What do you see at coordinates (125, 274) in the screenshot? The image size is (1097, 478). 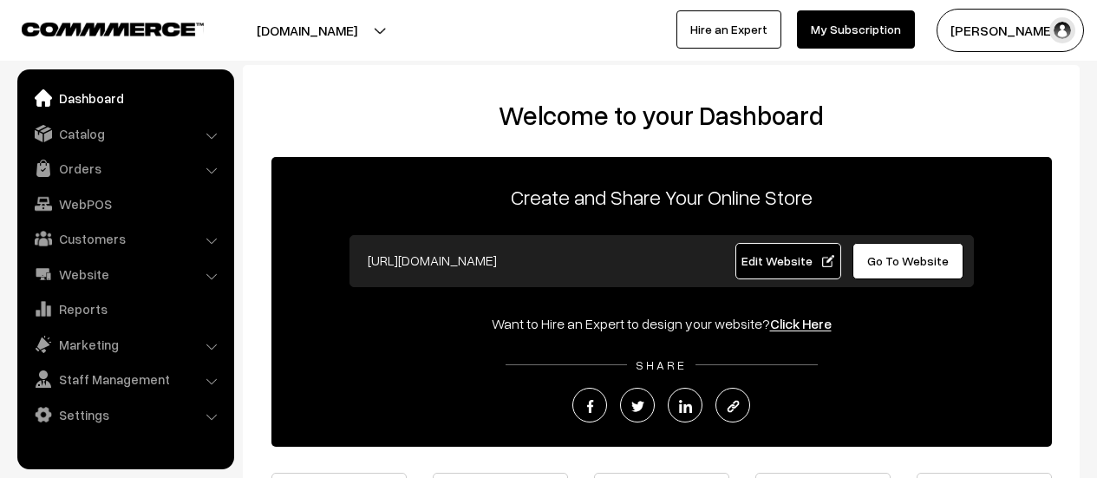 I see `a: Website` at bounding box center [125, 274].